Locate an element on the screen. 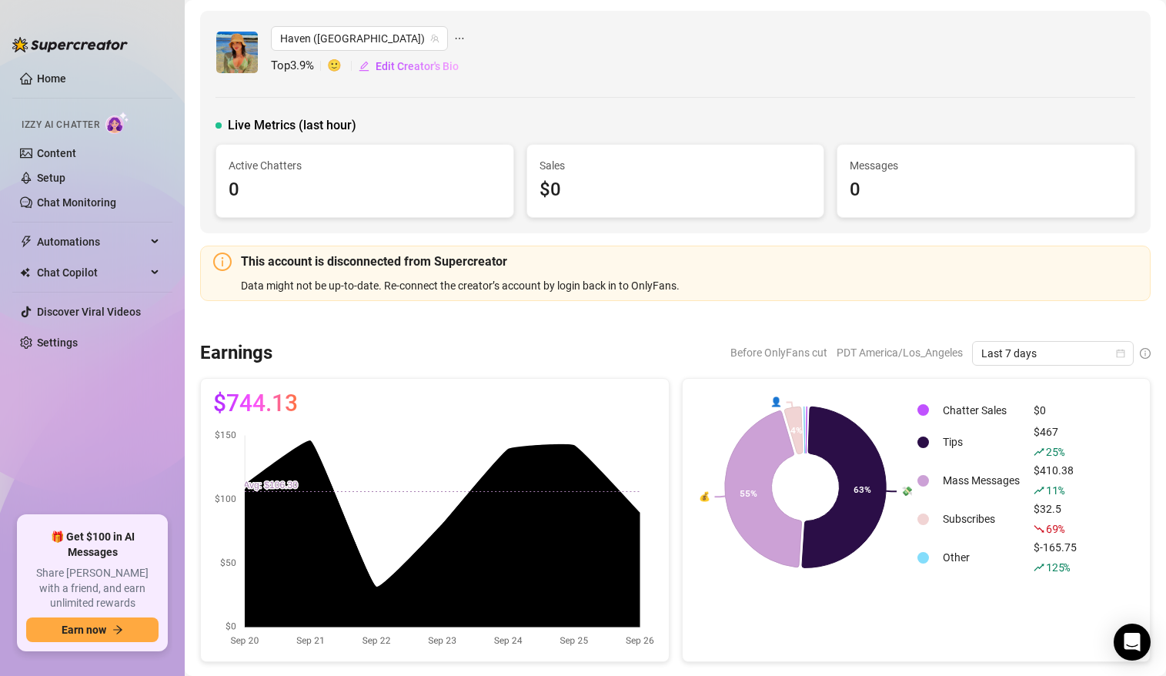  span: ellipsis is located at coordinates (459, 38).